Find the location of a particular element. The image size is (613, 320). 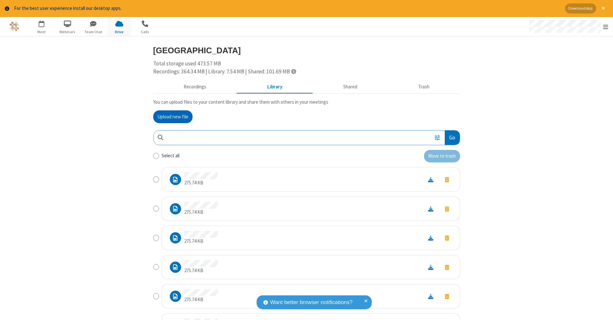

span: Totals displayed include files that have been moved to the trash. is located at coordinates (294, 71).